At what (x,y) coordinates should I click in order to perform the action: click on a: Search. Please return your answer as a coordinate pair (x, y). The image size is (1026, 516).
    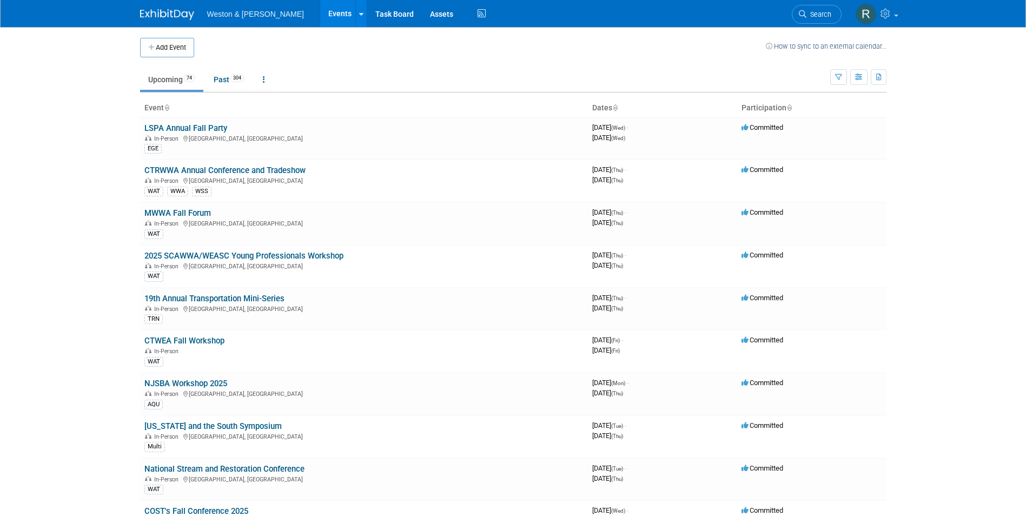
    Looking at the image, I should click on (817, 14).